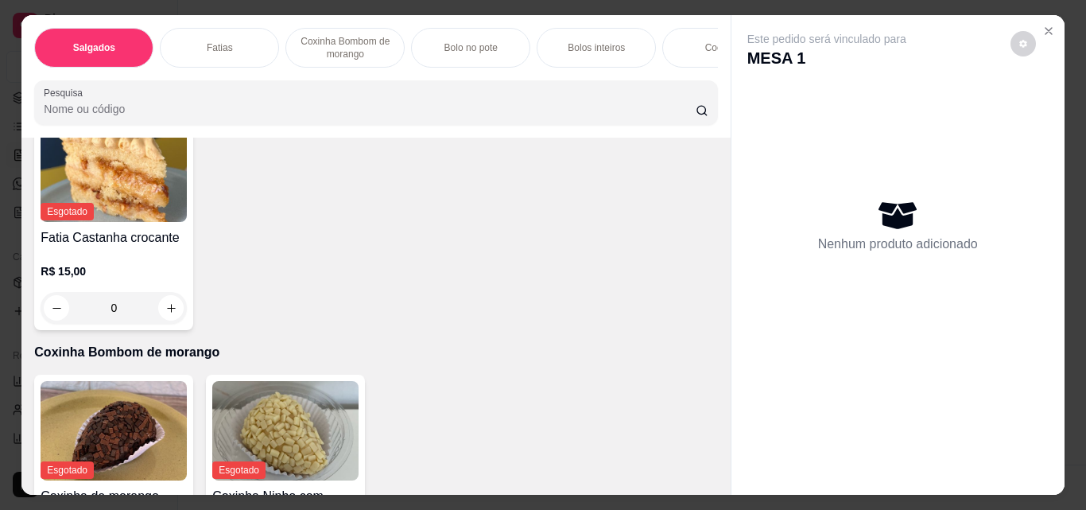 The image size is (1086, 510). What do you see at coordinates (66, 92) in the screenshot?
I see `label: Pesquisa` at bounding box center [66, 92].